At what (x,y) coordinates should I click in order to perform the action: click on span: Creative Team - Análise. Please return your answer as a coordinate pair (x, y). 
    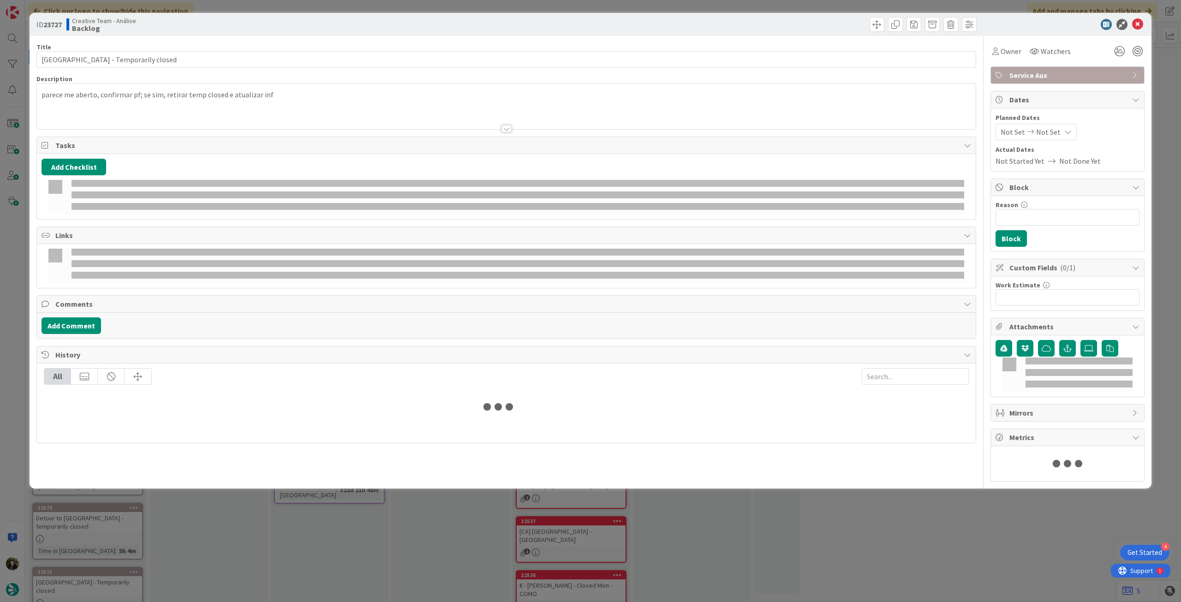
    Looking at the image, I should click on (104, 21).